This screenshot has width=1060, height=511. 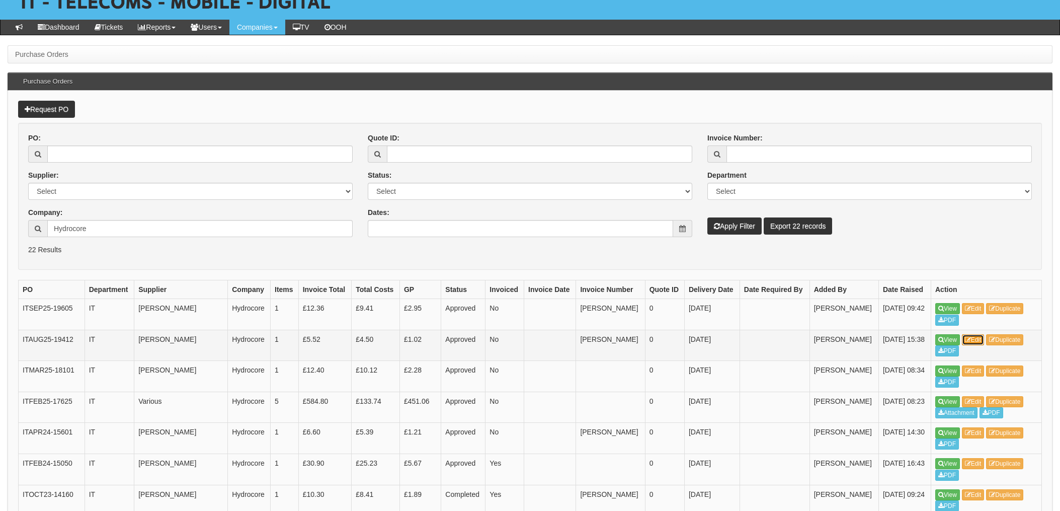 What do you see at coordinates (530, 250) in the screenshot?
I see `p: 22 Results` at bounding box center [530, 250].